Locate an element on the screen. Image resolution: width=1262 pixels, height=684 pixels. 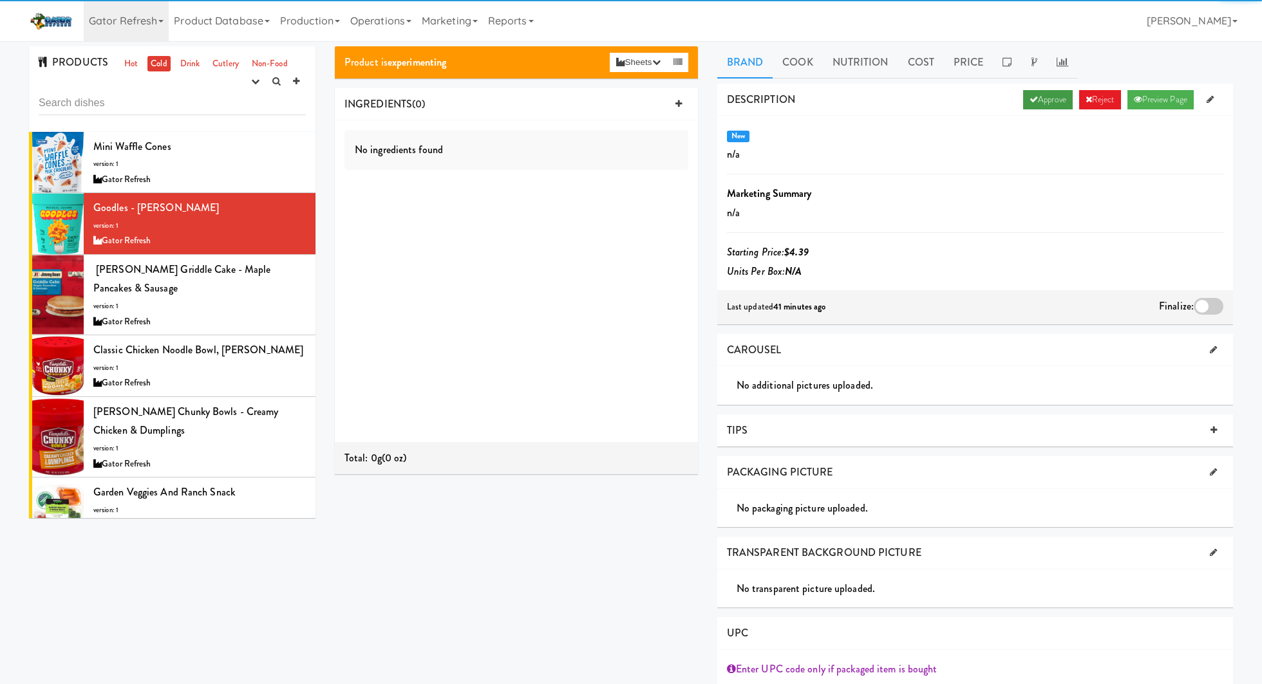
span: CAROUSEL is located at coordinates (754, 350).